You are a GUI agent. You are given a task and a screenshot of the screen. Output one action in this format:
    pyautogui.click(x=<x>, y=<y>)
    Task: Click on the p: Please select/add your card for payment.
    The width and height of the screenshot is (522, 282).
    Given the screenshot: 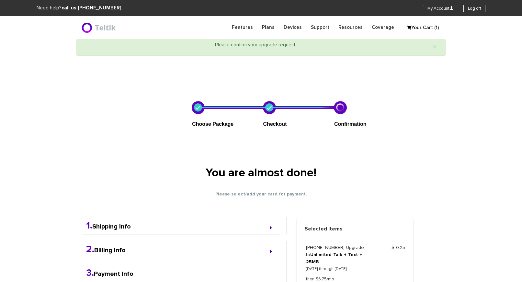 What is the action you would take?
    pyautogui.click(x=261, y=194)
    